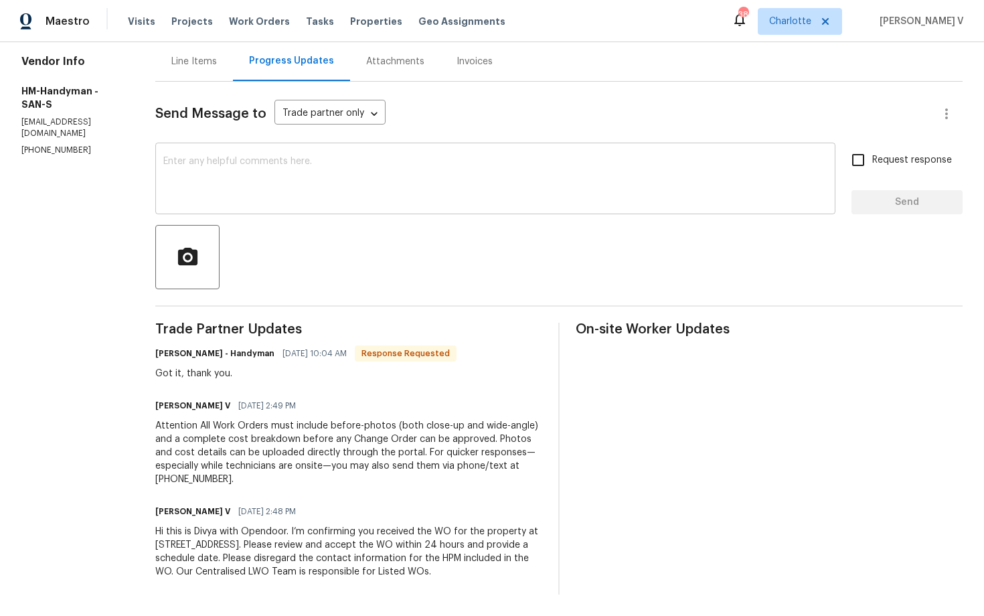  I want to click on div: Progress Updates, so click(291, 61).